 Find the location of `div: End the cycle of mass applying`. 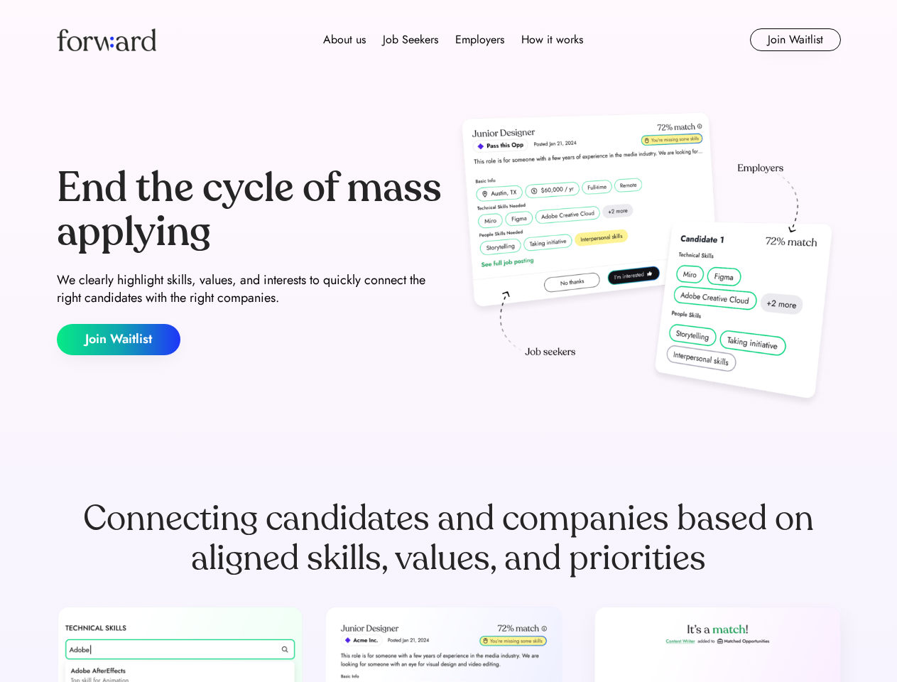

div: End the cycle of mass applying is located at coordinates (250, 209).